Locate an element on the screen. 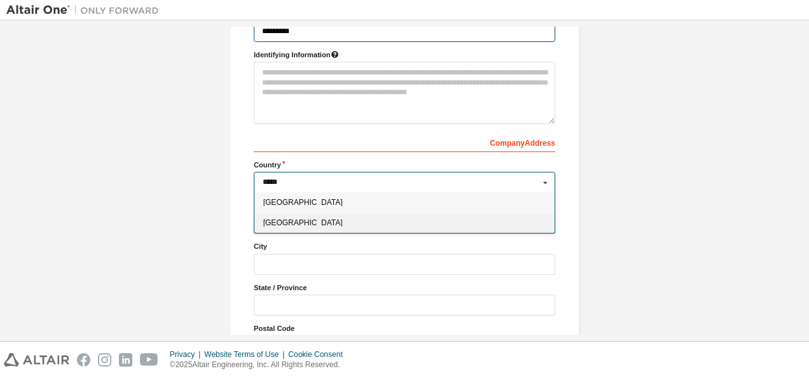  label: Postal Code is located at coordinates (404, 328).